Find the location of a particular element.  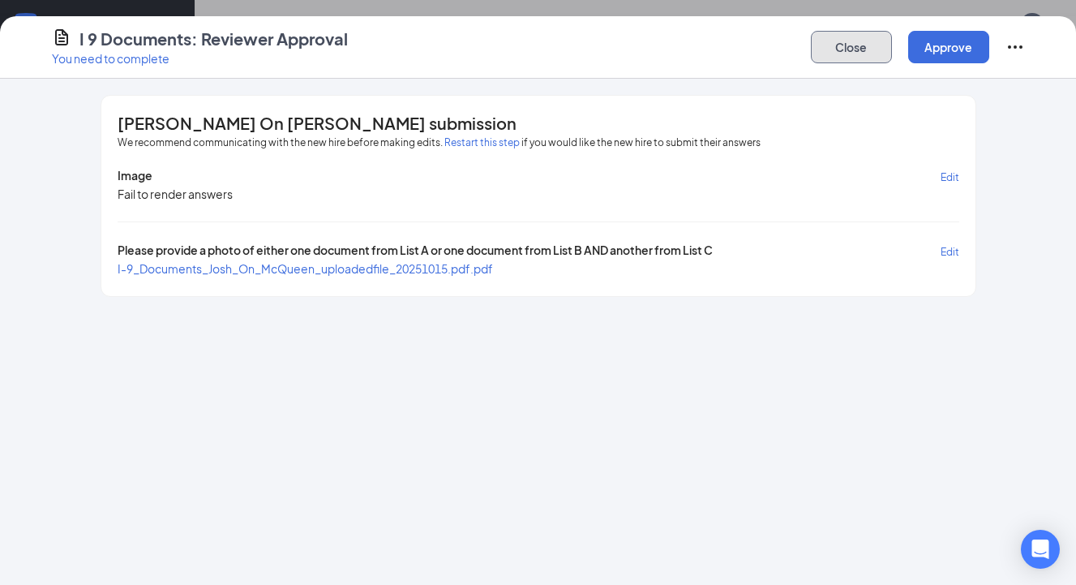

button: Close is located at coordinates (852, 47).